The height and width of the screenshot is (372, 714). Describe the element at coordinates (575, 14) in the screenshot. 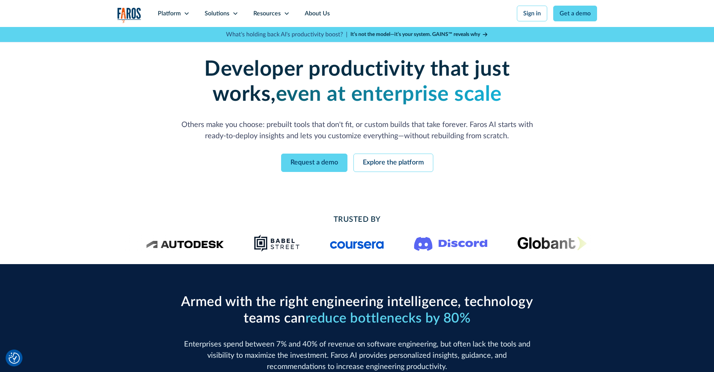

I see `a: Get a demo` at that location.